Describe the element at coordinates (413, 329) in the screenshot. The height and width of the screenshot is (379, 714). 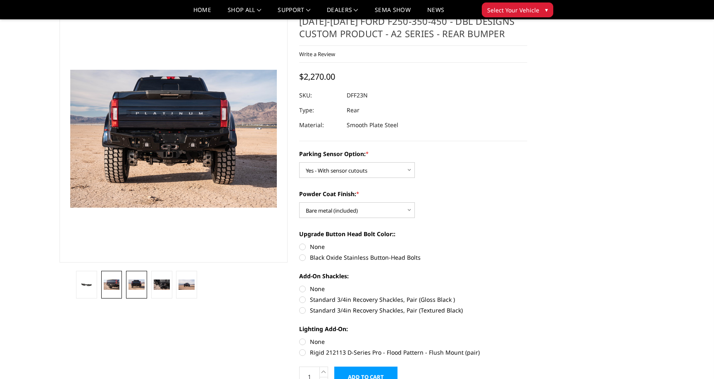
I see `label: Lighting Add-On:` at that location.